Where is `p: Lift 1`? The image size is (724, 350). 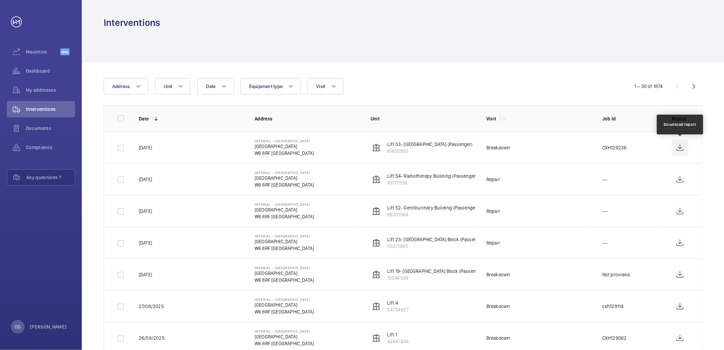 p: Lift 1 is located at coordinates (398, 334).